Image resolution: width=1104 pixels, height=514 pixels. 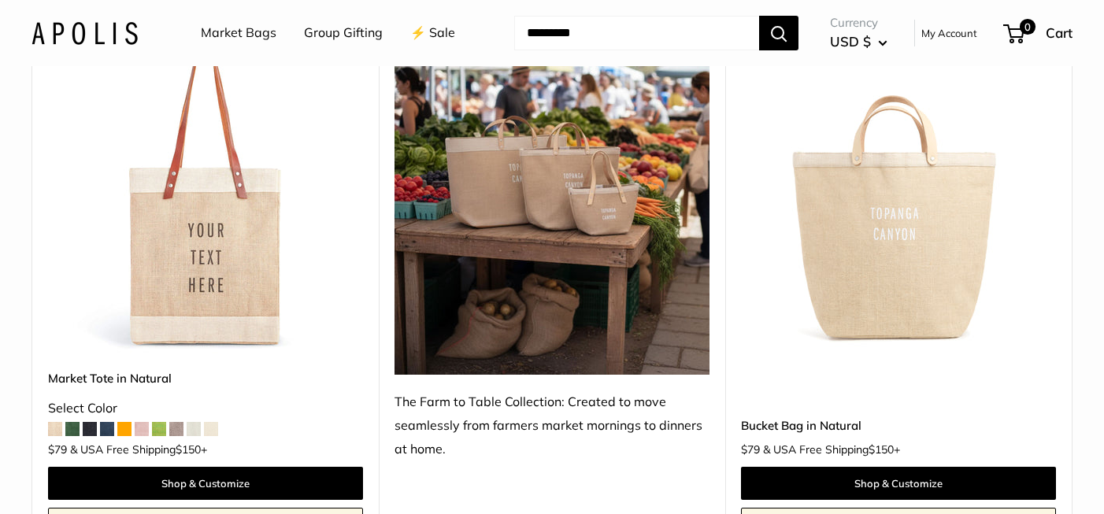 I want to click on span: USD $, so click(x=851, y=41).